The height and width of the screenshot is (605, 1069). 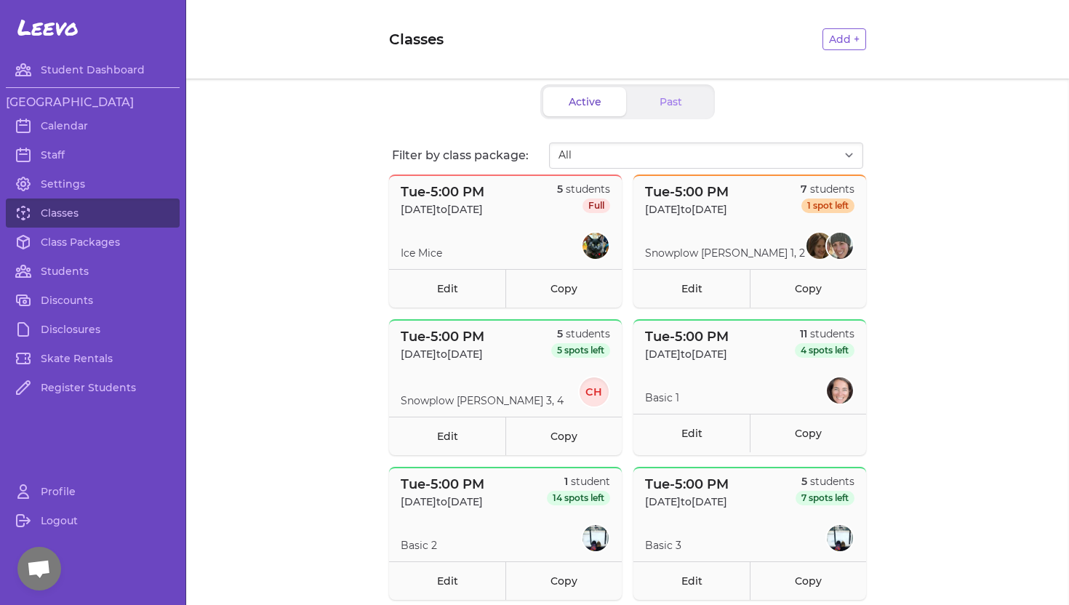 I want to click on a: Calendar, so click(x=92, y=126).